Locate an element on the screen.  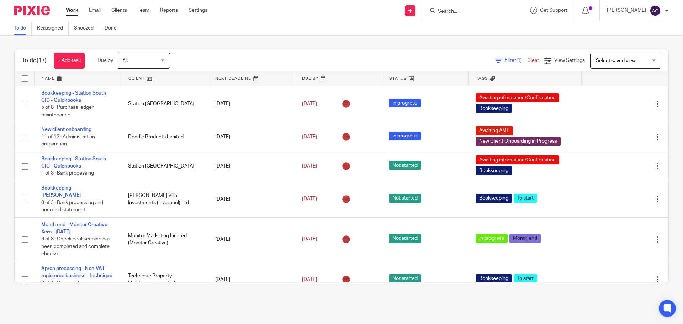
span: Awaiting AML is located at coordinates (494, 131).